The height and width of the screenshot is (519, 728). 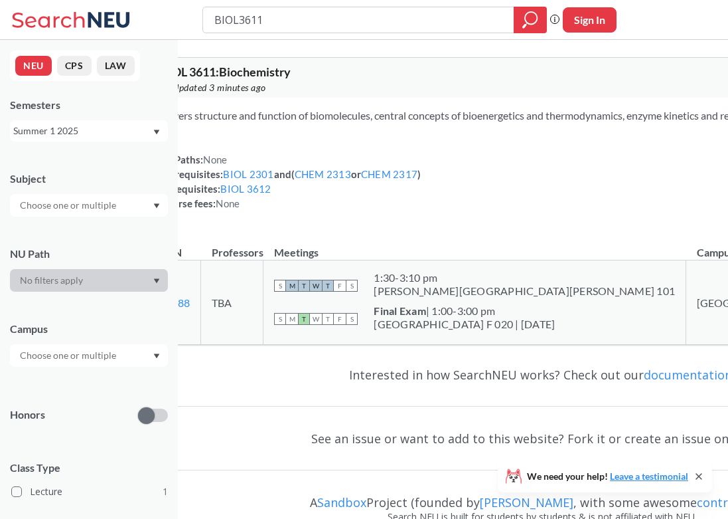 What do you see at coordinates (33, 66) in the screenshot?
I see `button: NEU` at bounding box center [33, 66].